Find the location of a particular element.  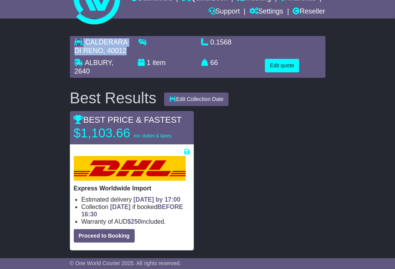

li: Collection is located at coordinates (136, 210).